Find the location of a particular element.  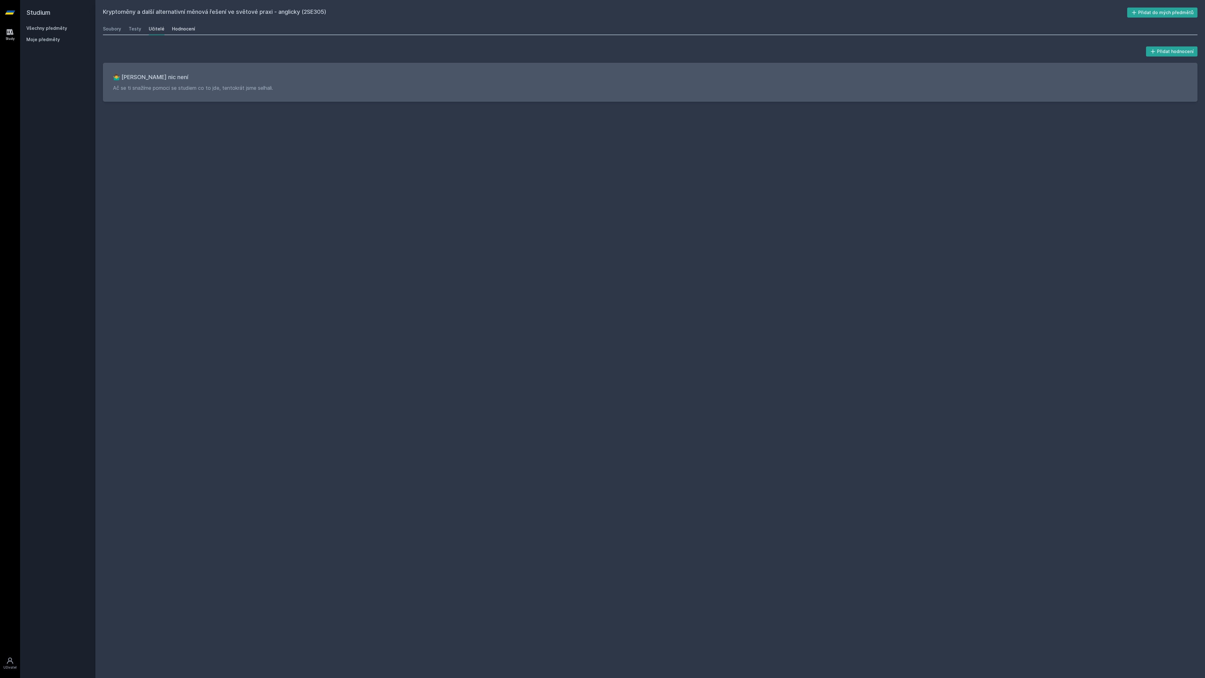

button: Přidat hodnocení is located at coordinates (1172, 51).